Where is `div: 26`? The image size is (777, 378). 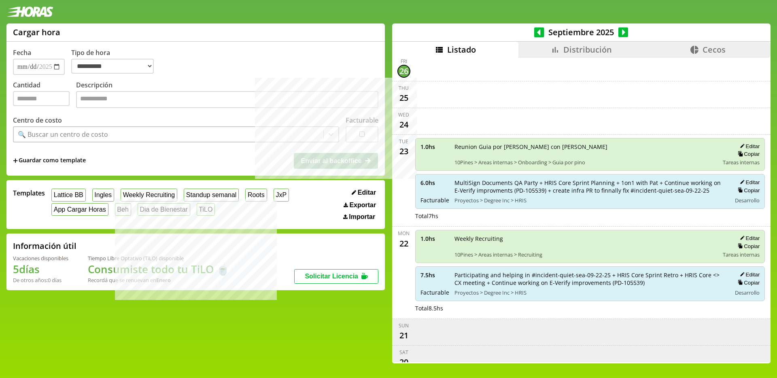 div: 26 is located at coordinates (404, 71).